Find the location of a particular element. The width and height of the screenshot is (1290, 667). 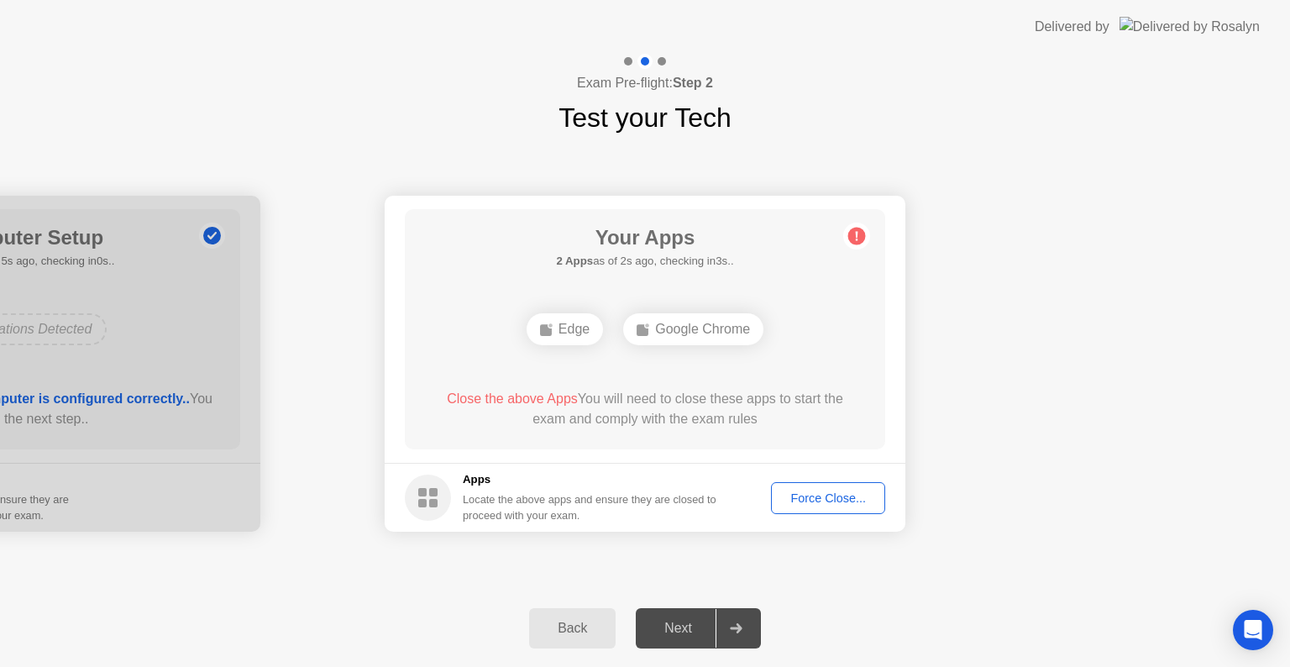

button: Back is located at coordinates (572, 628).